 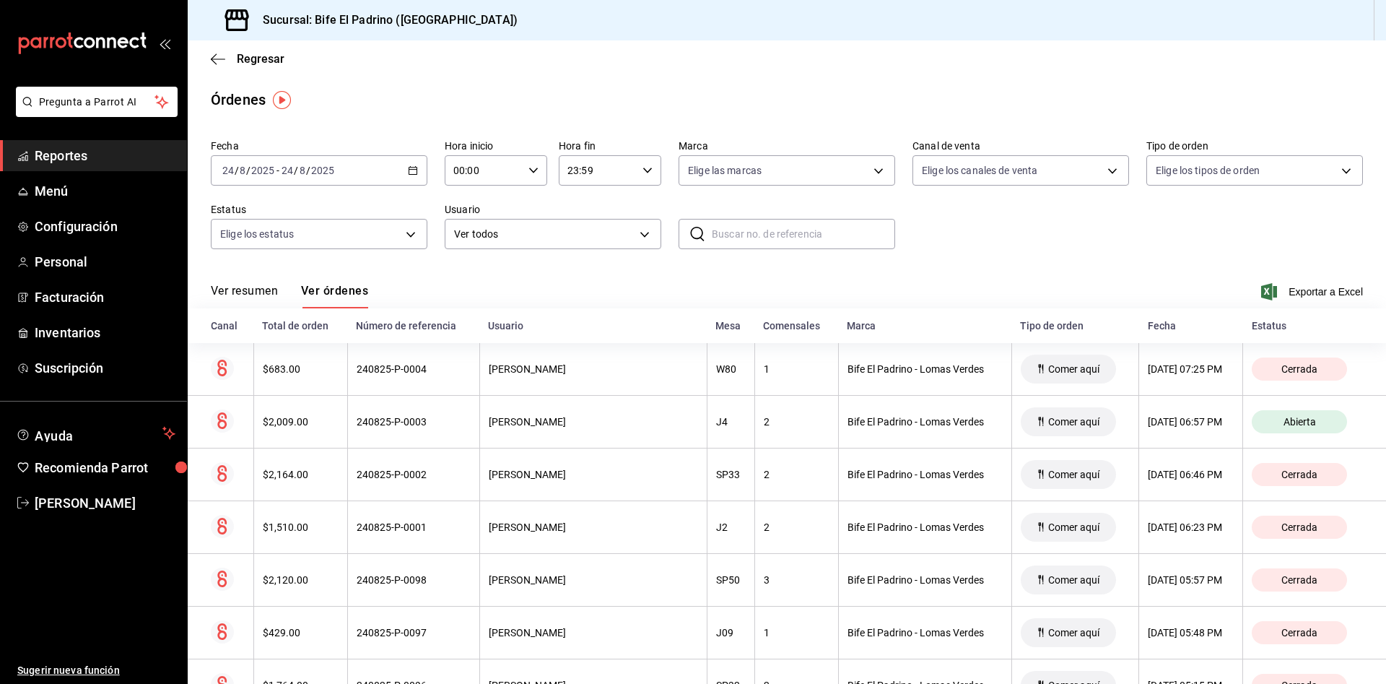 I want to click on span: Regresar, so click(x=261, y=58).